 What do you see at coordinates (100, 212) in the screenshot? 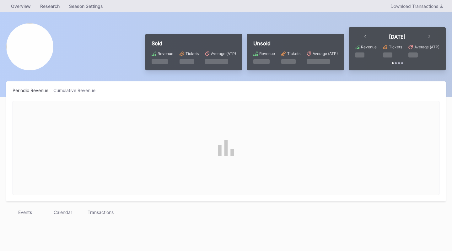
I see `div: Transactions` at bounding box center [100, 212].